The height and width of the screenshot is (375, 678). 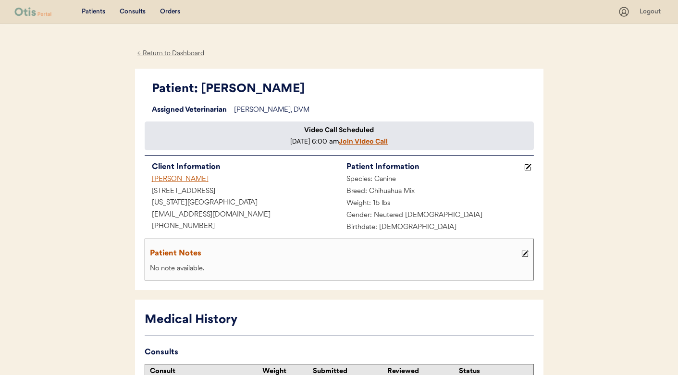 What do you see at coordinates (335, 254) in the screenshot?
I see `div: Patient Notes` at bounding box center [335, 254].